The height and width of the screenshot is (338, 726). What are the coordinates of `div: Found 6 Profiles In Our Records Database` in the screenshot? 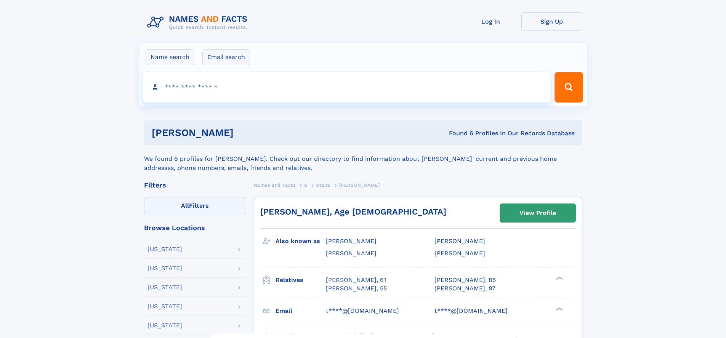 It's located at (458, 133).